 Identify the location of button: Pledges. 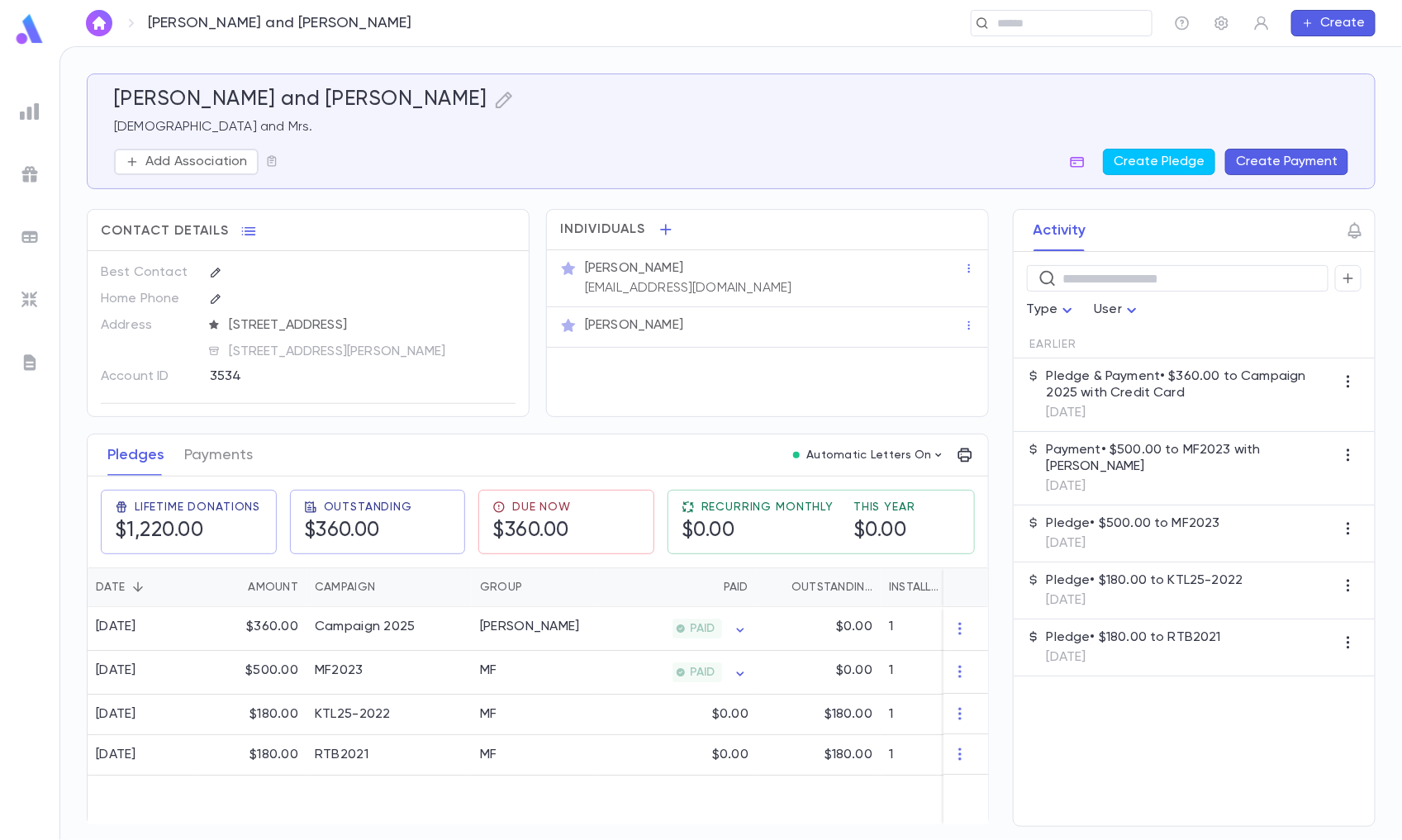
(135, 455).